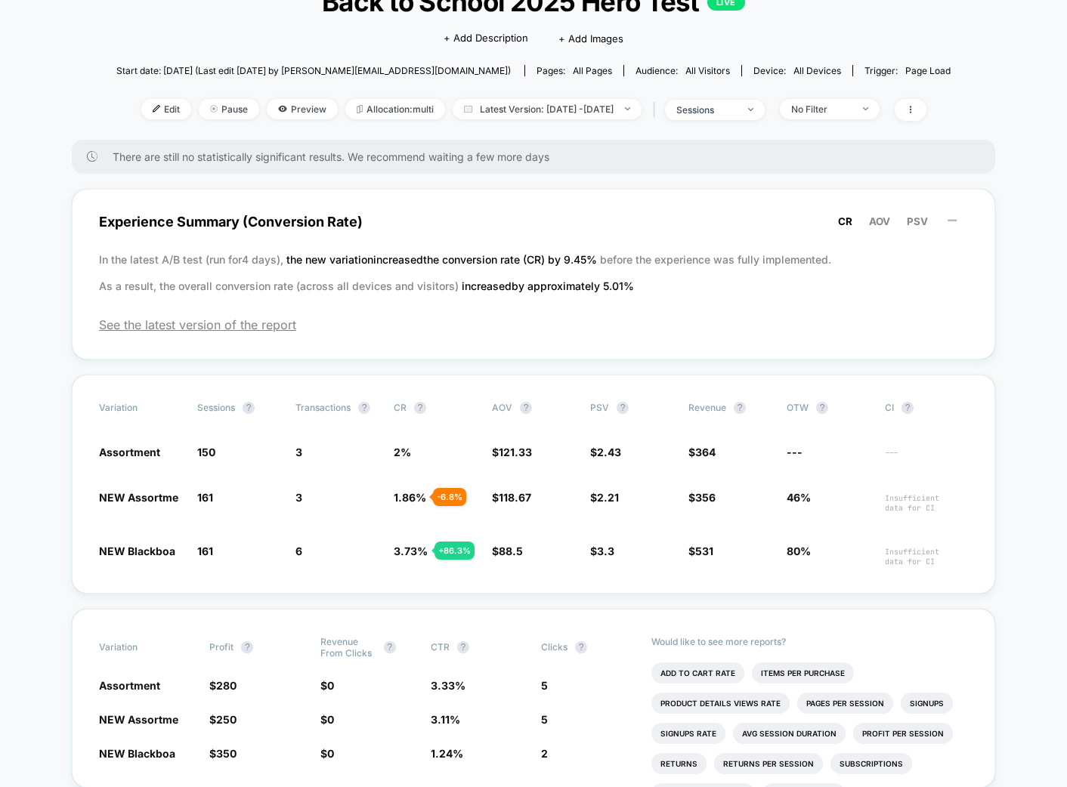  Describe the element at coordinates (828, 408) in the screenshot. I see `span: OTW` at that location.